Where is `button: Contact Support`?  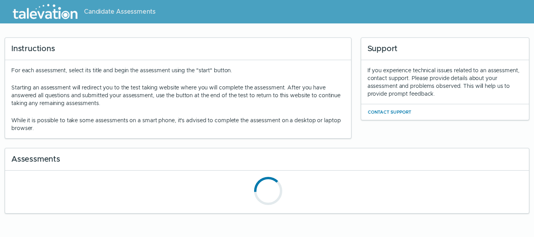 button: Contact Support is located at coordinates (390, 112).